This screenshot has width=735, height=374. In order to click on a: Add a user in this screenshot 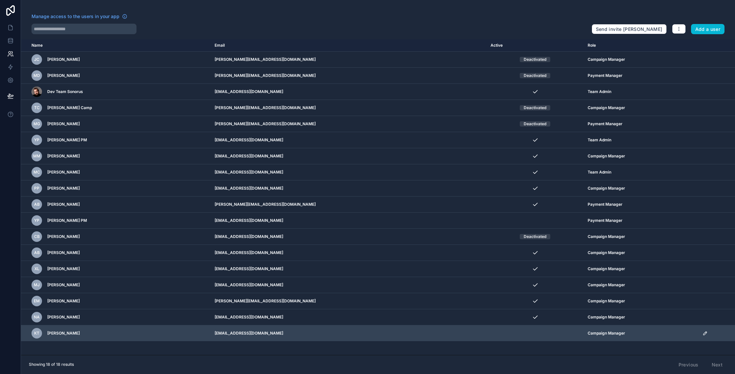, I will do `click(708, 29)`.